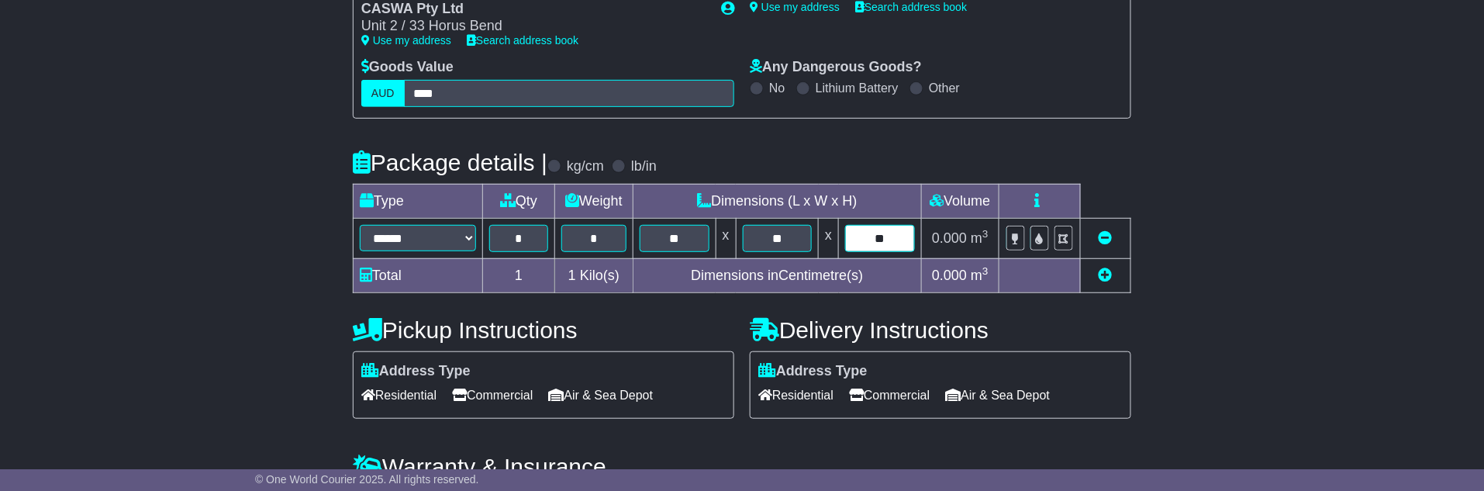  Describe the element at coordinates (644, 167) in the screenshot. I see `label: lb/in` at that location.